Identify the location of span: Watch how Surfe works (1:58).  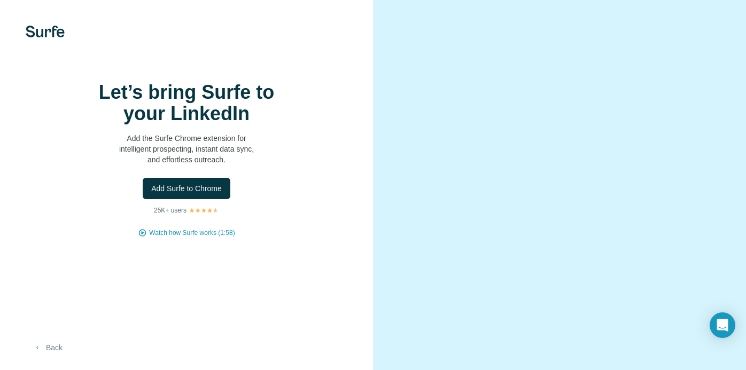
(192, 233).